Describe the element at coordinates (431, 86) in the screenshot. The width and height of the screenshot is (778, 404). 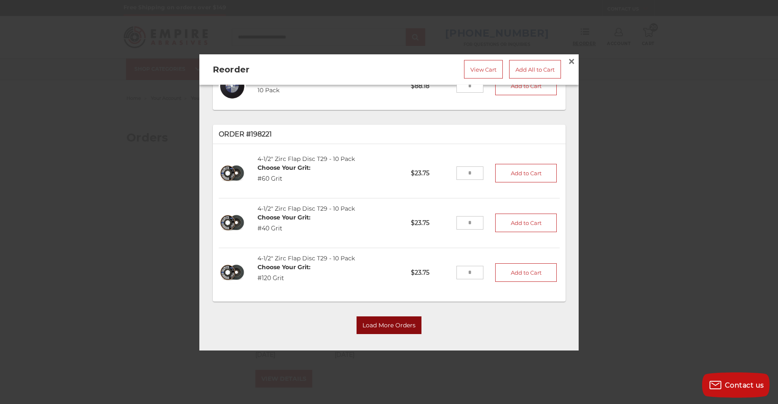
I see `p: $88.18` at that location.